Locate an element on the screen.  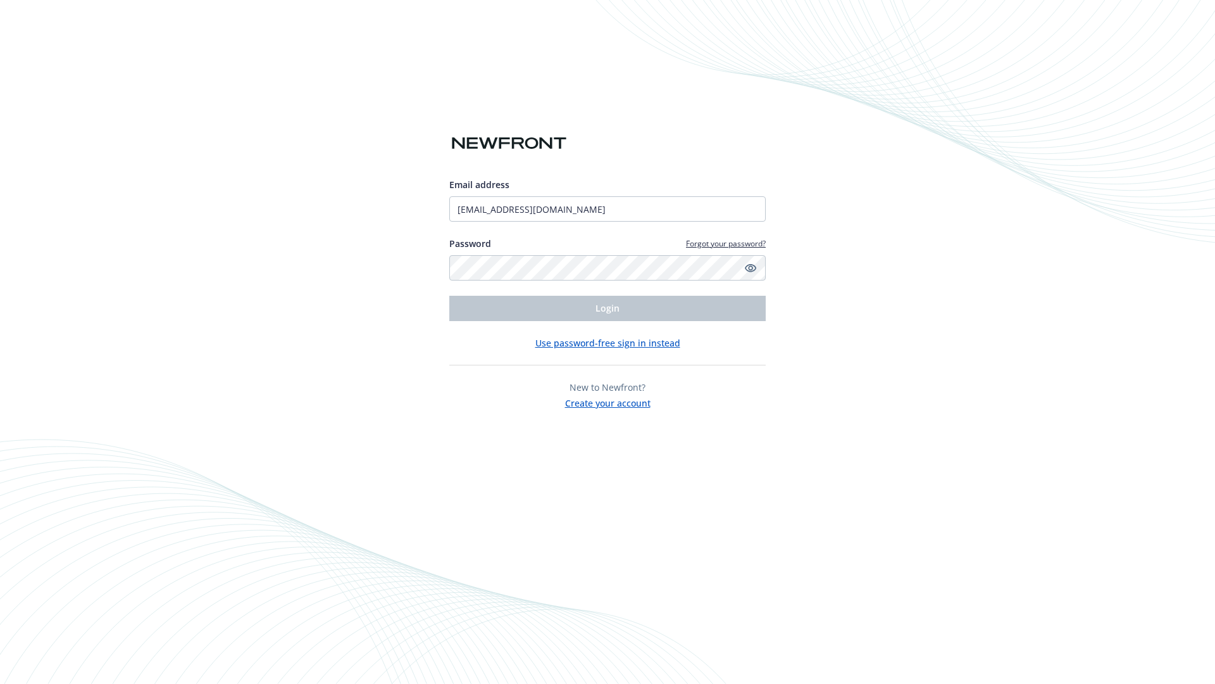
a: Forgot your password? is located at coordinates (726, 243).